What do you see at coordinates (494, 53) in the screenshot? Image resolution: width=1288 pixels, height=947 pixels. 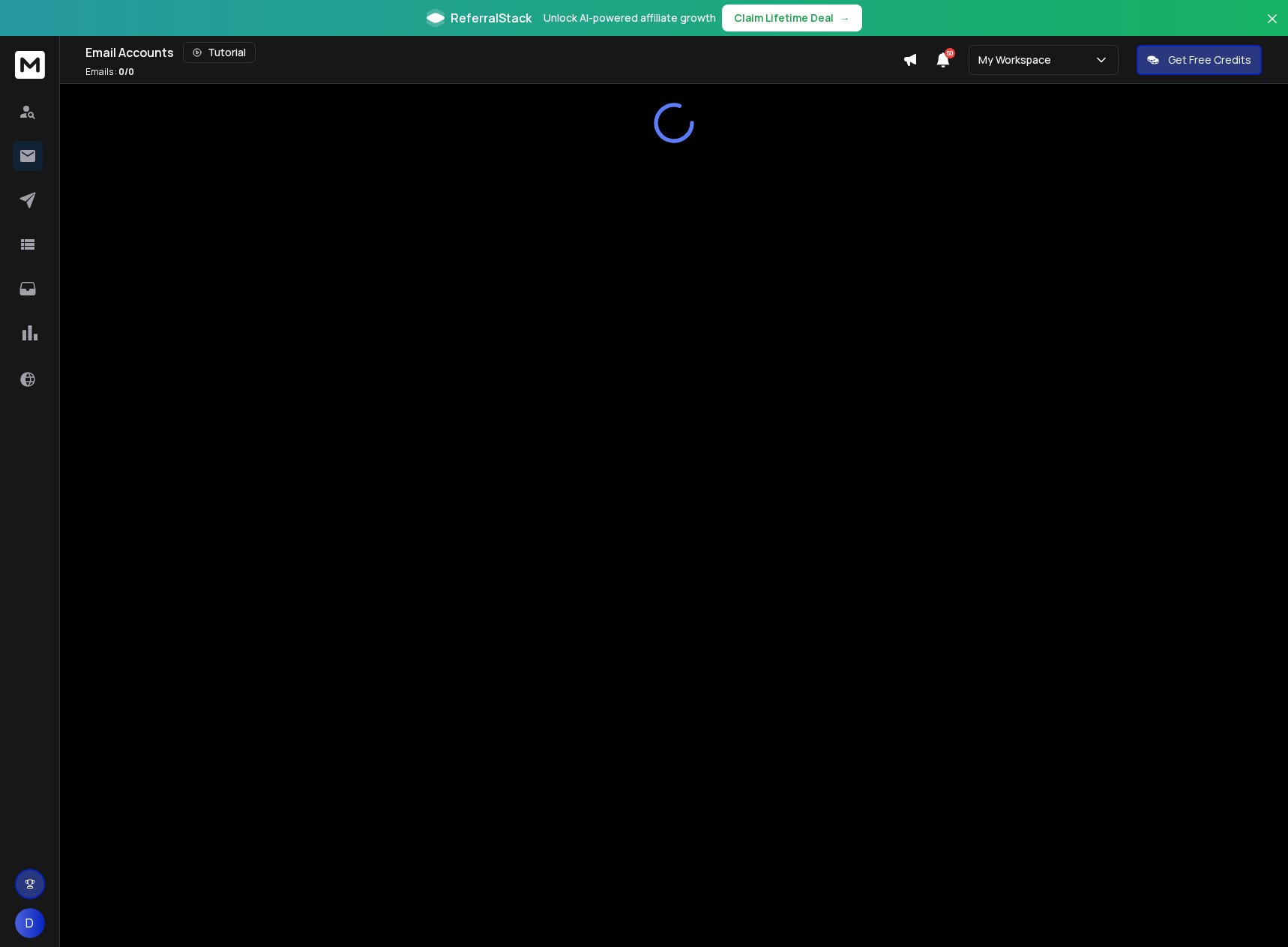 I see `div: Email Accounts` at bounding box center [494, 53].